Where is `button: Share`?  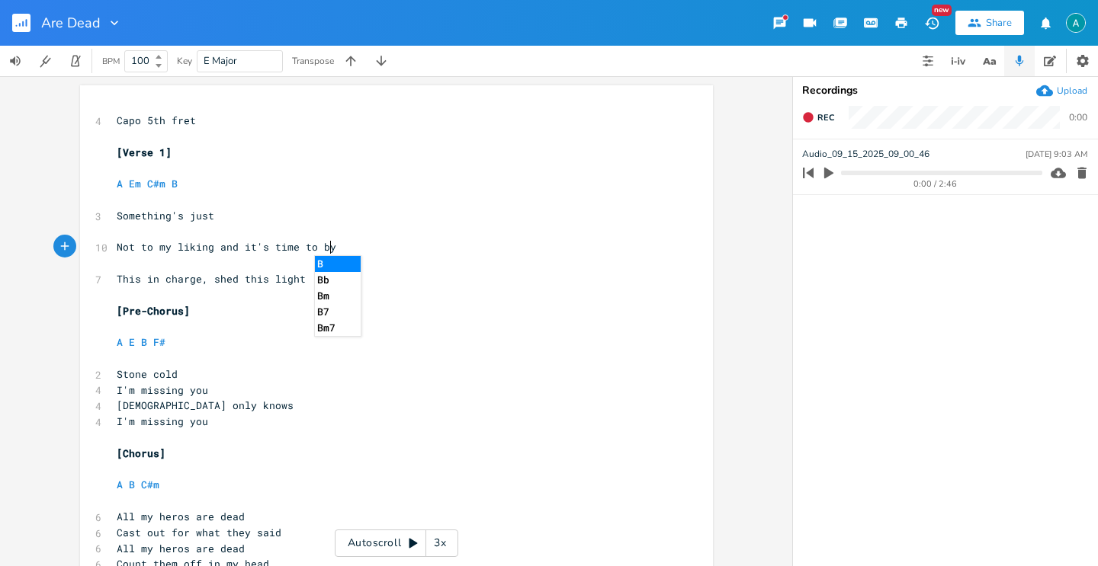 button: Share is located at coordinates (989, 23).